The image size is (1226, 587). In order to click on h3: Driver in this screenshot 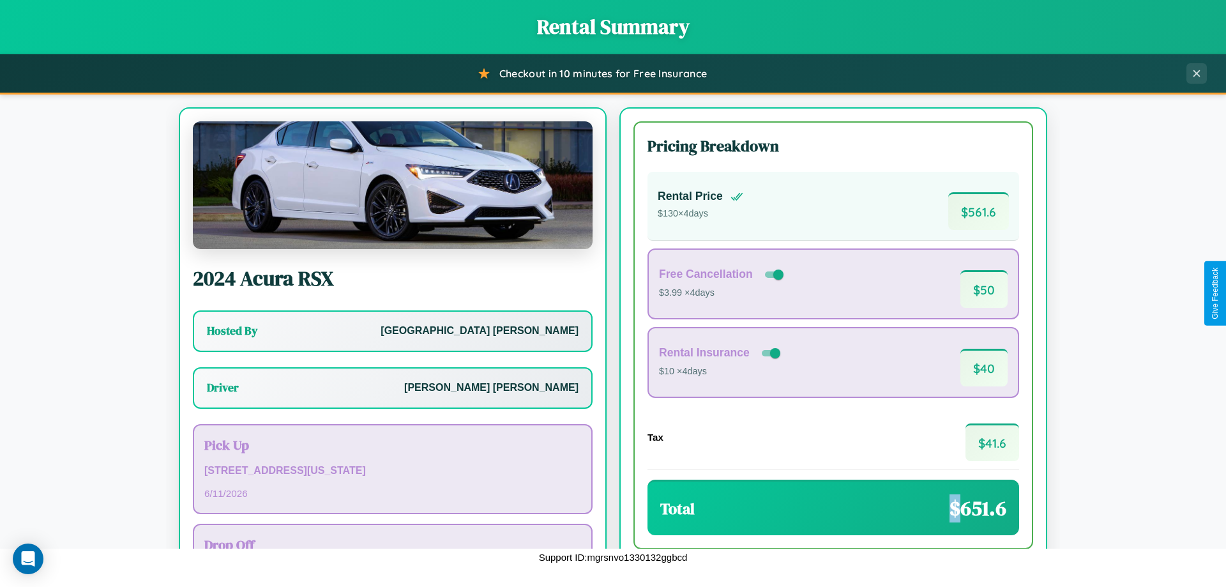, I will do `click(223, 387)`.